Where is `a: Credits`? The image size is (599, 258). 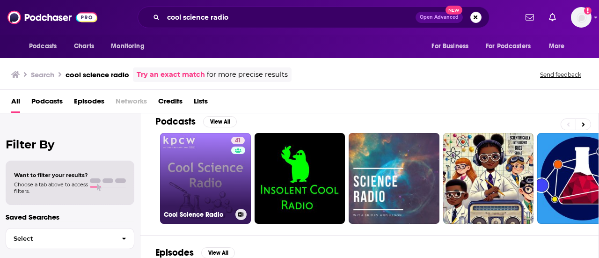
a: Credits is located at coordinates (170, 103).